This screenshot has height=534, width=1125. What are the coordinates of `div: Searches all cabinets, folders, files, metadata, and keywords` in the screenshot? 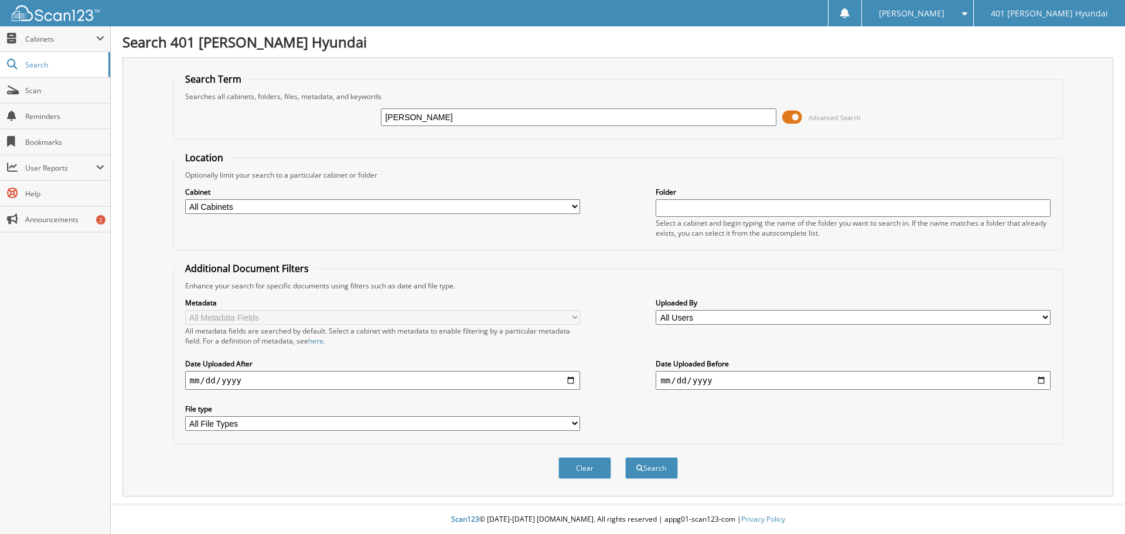 It's located at (618, 96).